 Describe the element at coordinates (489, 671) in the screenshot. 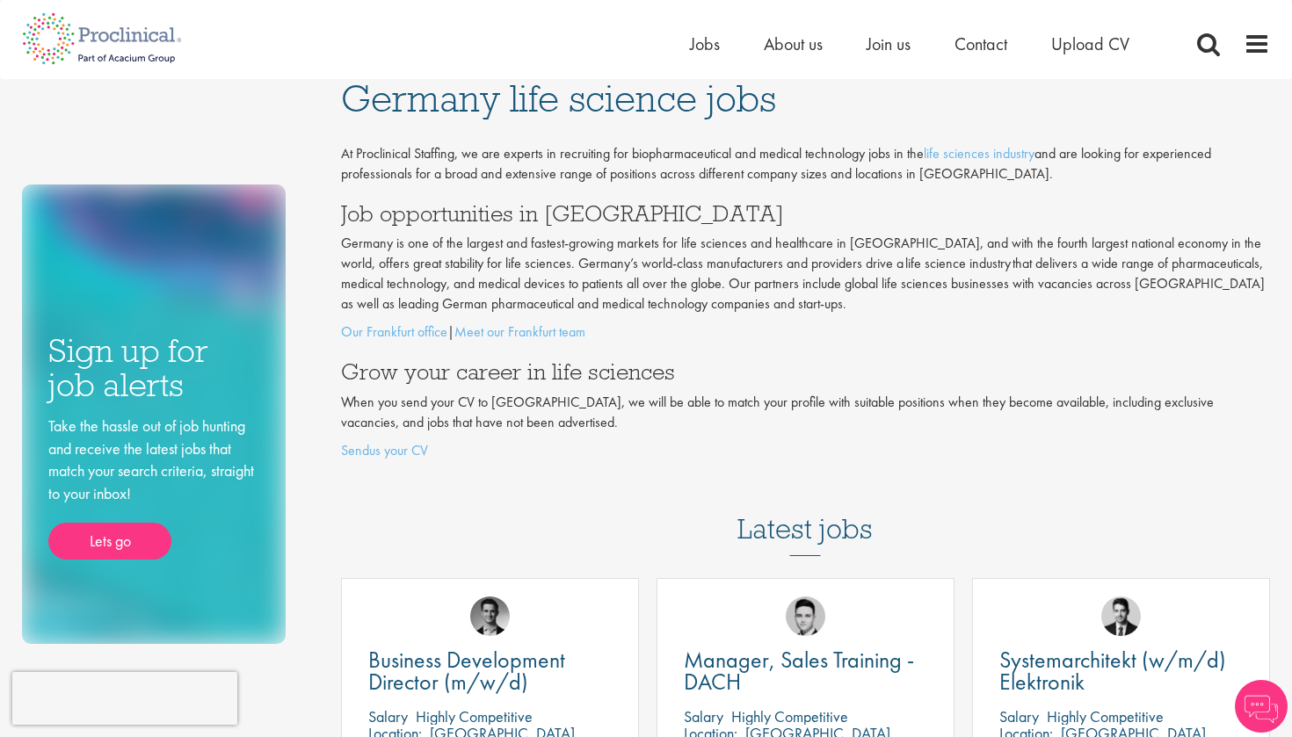

I see `a: Business Development Director (m/w/d)` at that location.